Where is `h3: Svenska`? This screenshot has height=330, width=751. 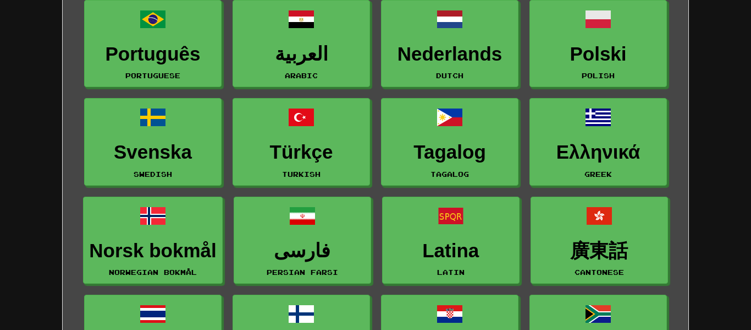
h3: Svenska is located at coordinates (153, 152).